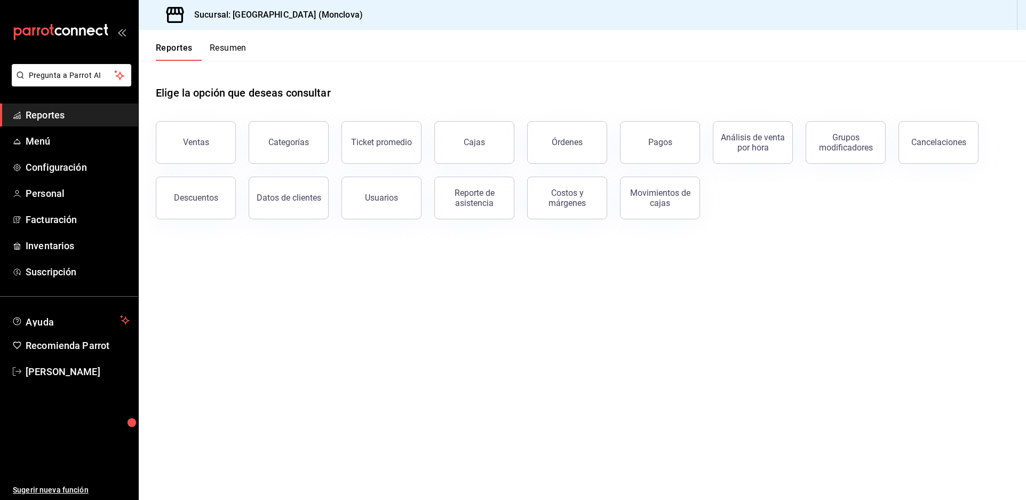 The width and height of the screenshot is (1026, 500). What do you see at coordinates (660, 198) in the screenshot?
I see `div: Movimientos de cajas` at bounding box center [660, 198].